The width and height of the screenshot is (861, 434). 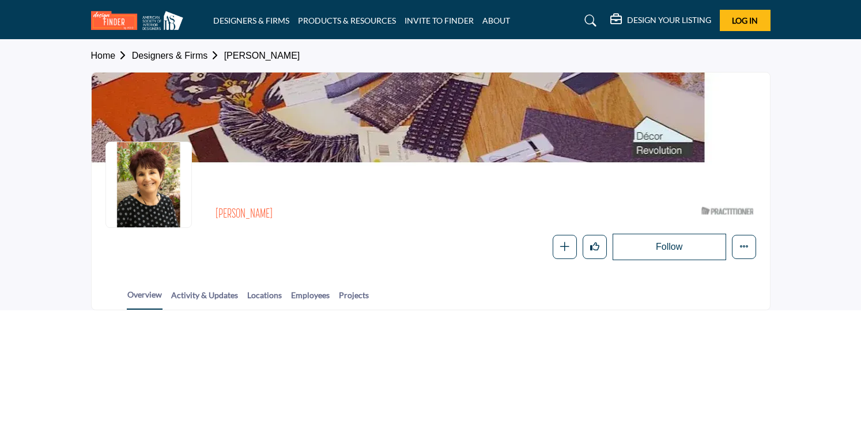 What do you see at coordinates (669, 247) in the screenshot?
I see `button: Follow` at bounding box center [669, 247].